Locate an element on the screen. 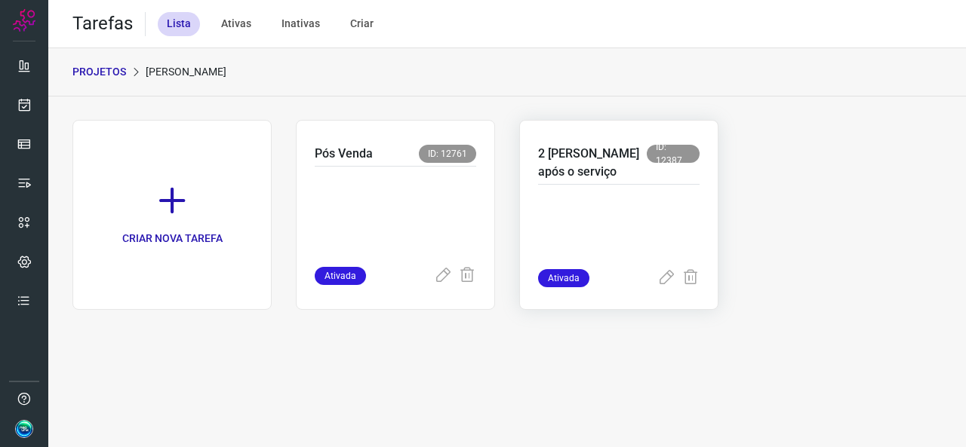 The height and width of the screenshot is (447, 966). div: Criar is located at coordinates (361, 24).